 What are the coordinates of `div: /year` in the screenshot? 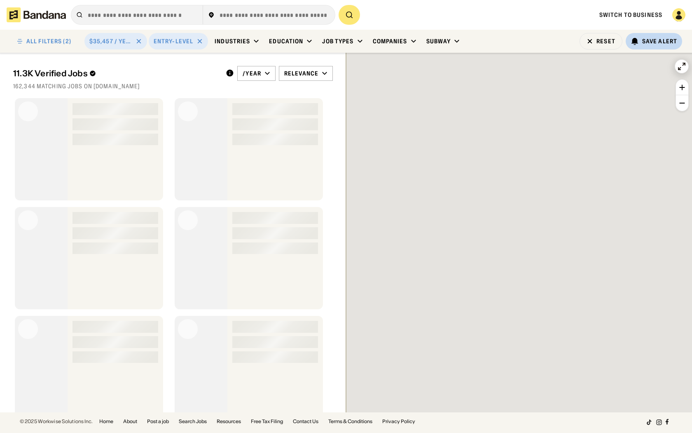 It's located at (252, 73).